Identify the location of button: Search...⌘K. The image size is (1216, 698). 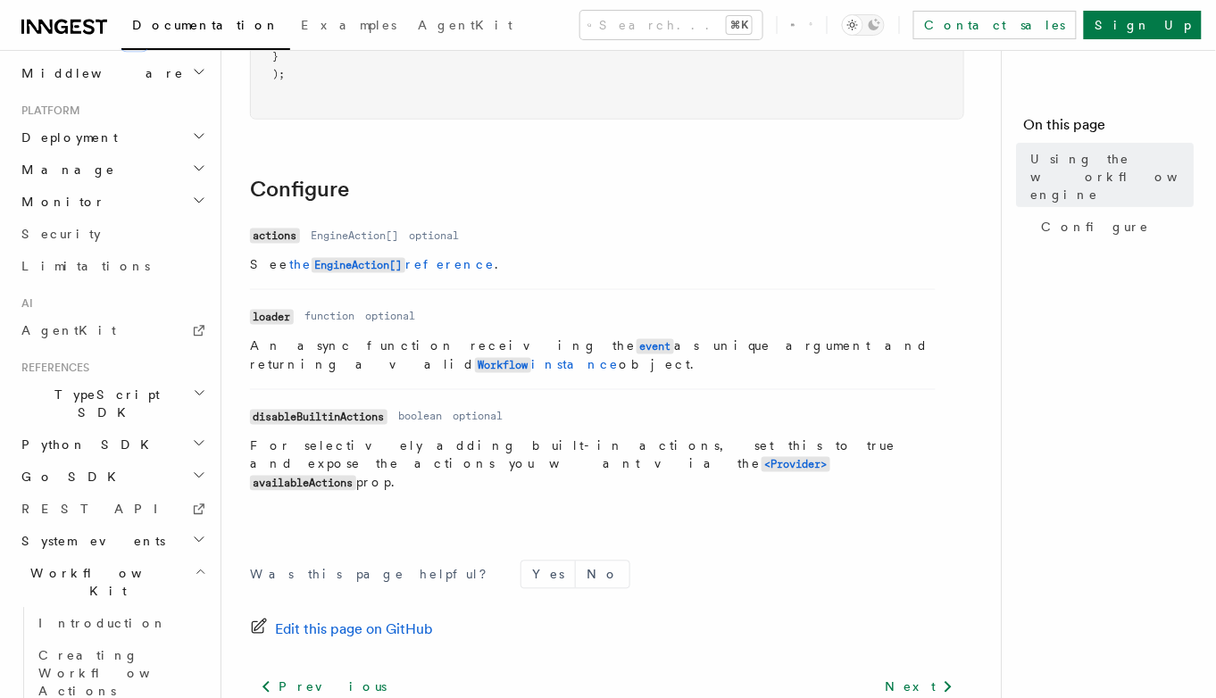
(671, 25).